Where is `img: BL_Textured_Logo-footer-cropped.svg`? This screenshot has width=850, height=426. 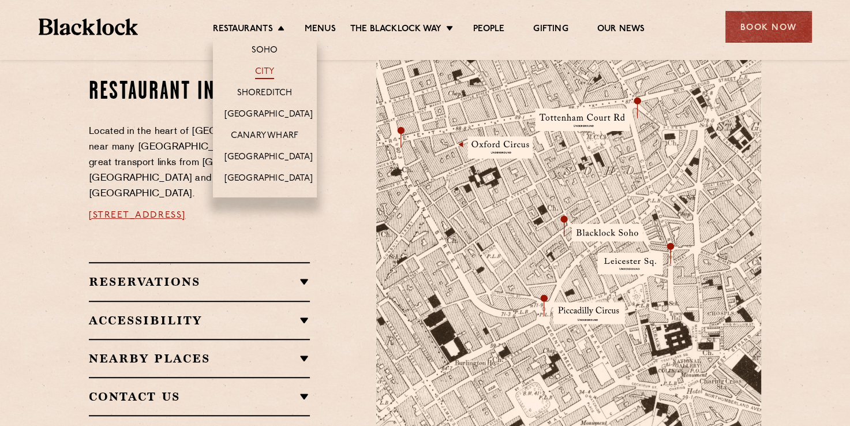
img: BL_Textured_Logo-footer-cropped.svg is located at coordinates (88, 27).